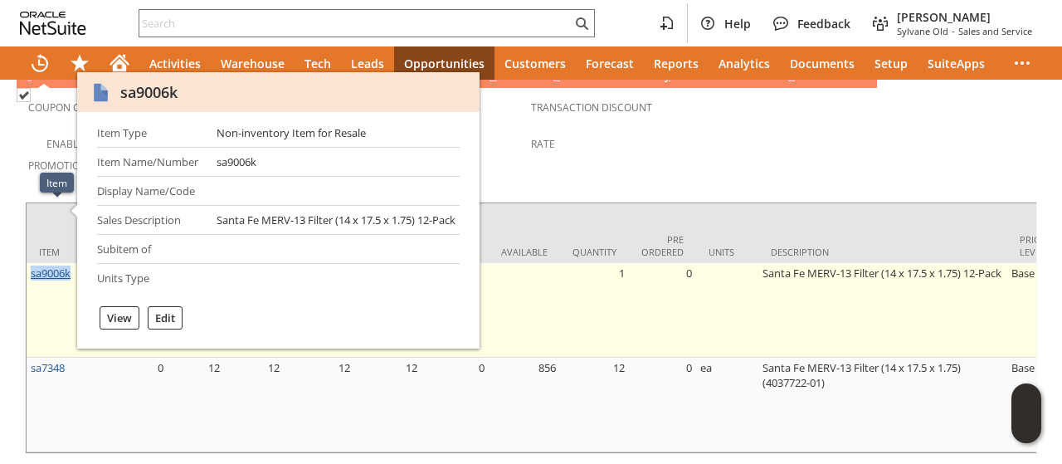  I want to click on span: P, so click(791, 75).